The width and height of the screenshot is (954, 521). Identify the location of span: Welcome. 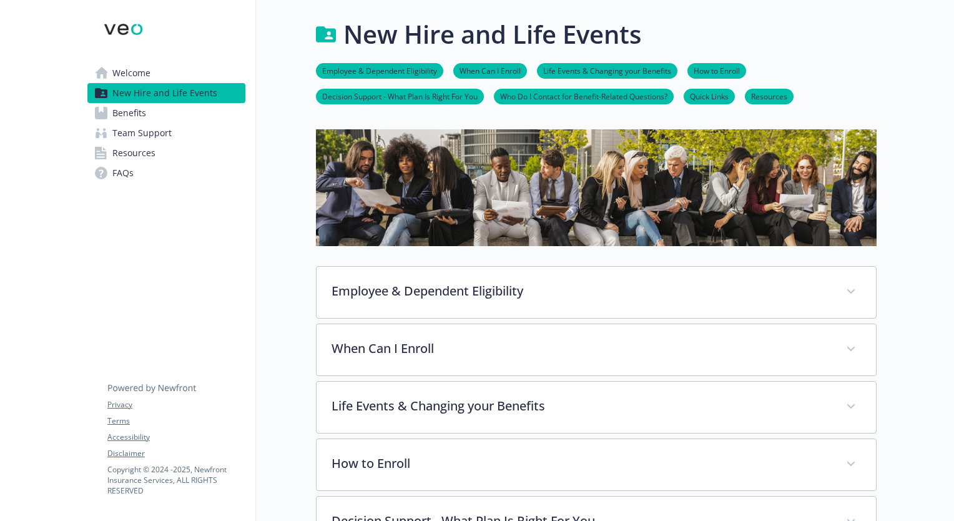
(131, 73).